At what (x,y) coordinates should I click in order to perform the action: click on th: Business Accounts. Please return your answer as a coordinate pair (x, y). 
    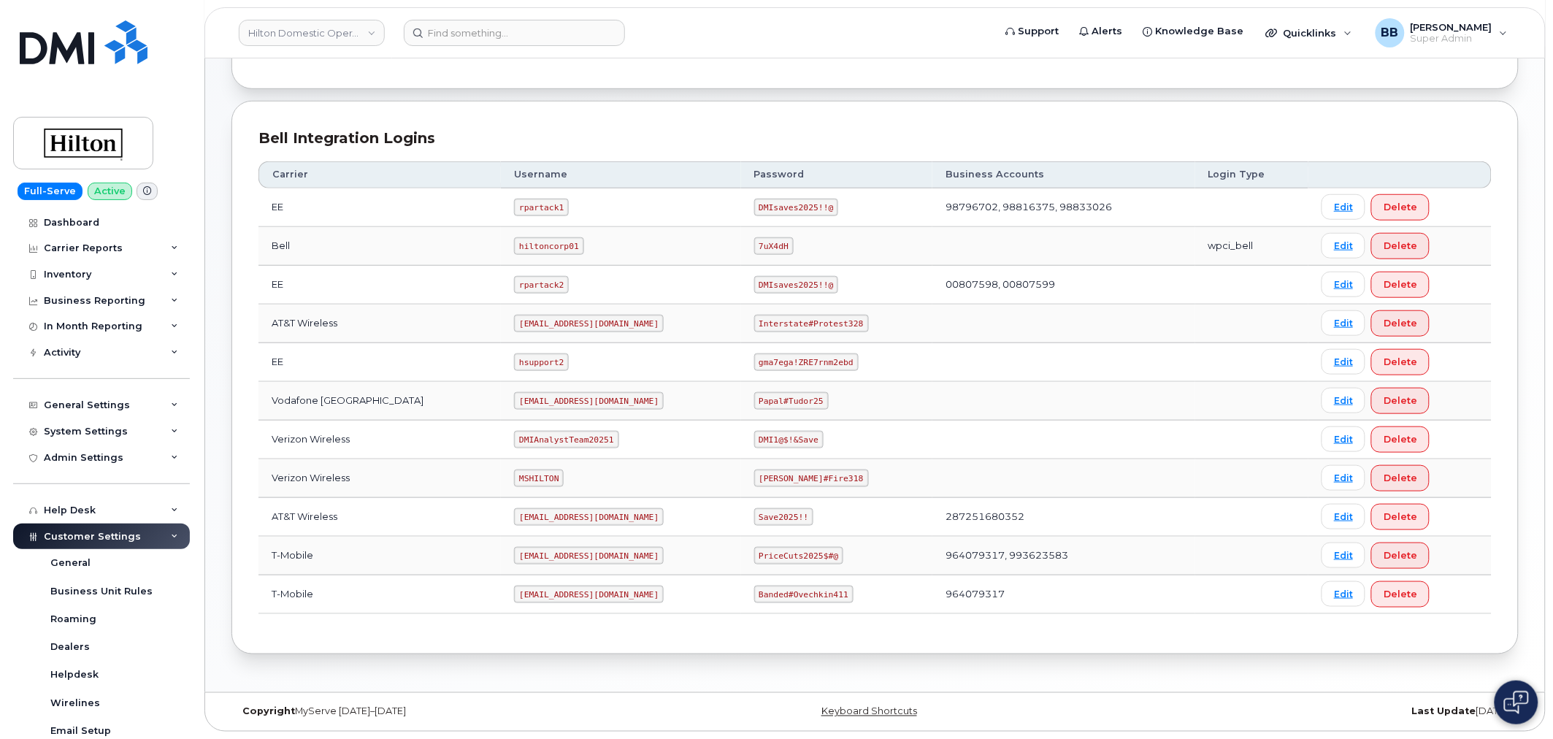
    Looking at the image, I should click on (1064, 175).